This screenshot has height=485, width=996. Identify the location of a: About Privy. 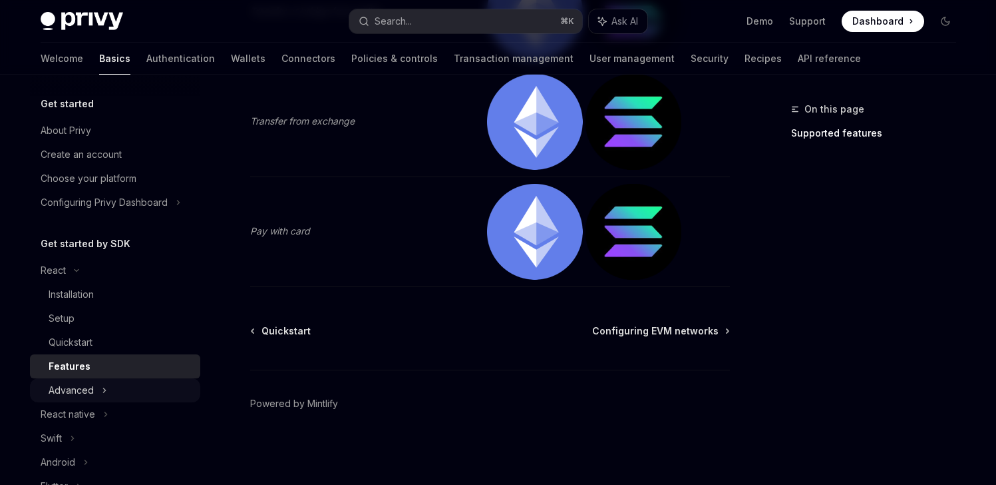
(115, 130).